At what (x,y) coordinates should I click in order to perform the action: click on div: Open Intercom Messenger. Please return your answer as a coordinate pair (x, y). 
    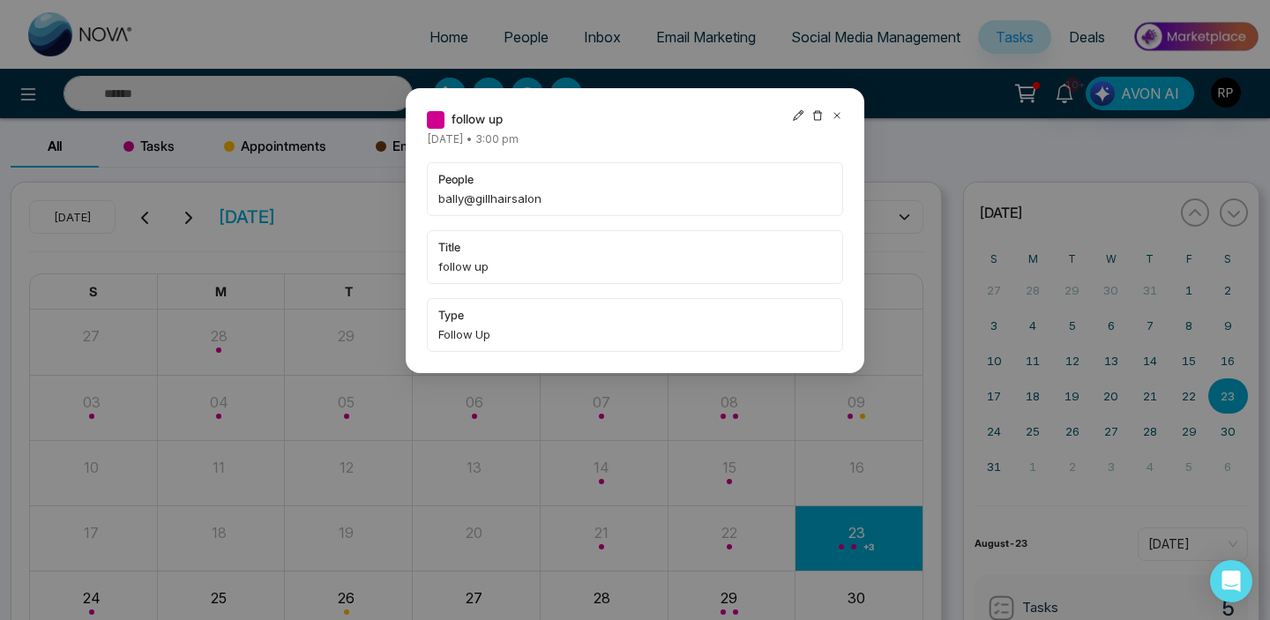
    Looking at the image, I should click on (1231, 581).